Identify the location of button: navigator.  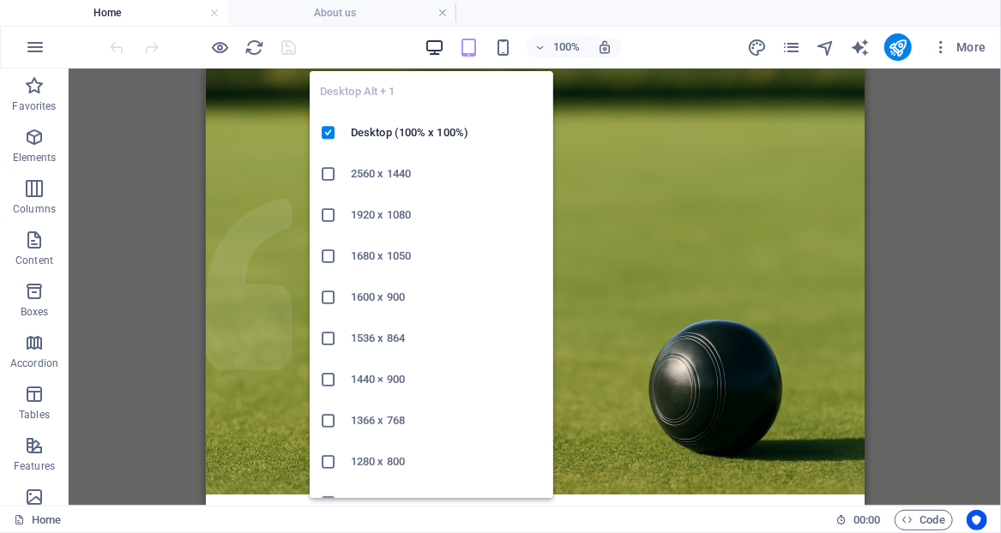
(826, 47).